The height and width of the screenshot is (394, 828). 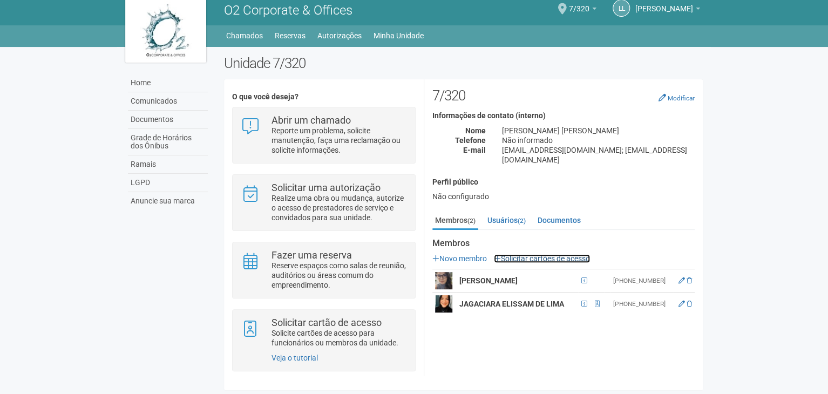 I want to click on a: Comunicados, so click(x=168, y=101).